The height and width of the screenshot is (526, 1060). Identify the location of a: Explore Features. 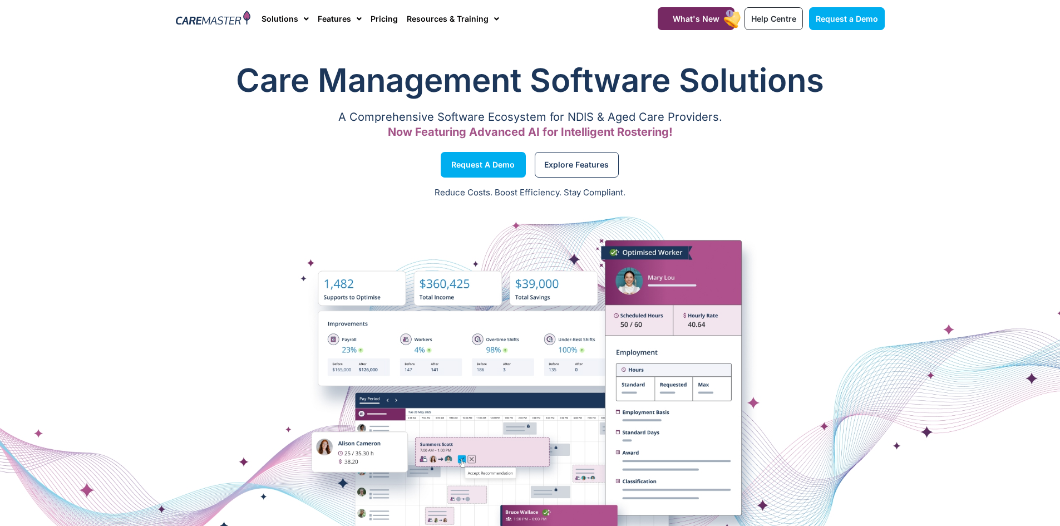
(577, 165).